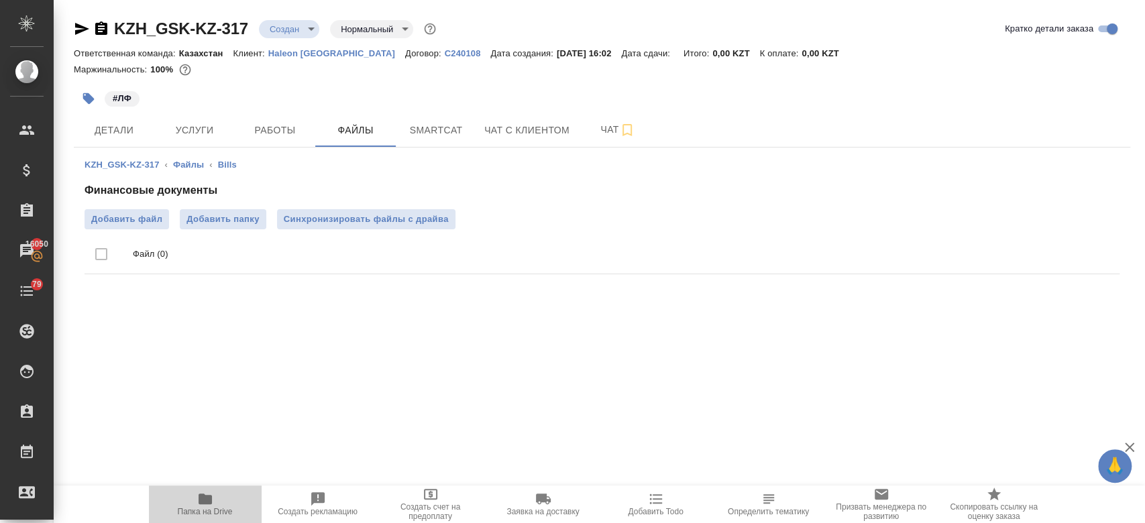 This screenshot has width=1145, height=523. What do you see at coordinates (122, 99) in the screenshot?
I see `p: #ЛФ` at bounding box center [122, 99].